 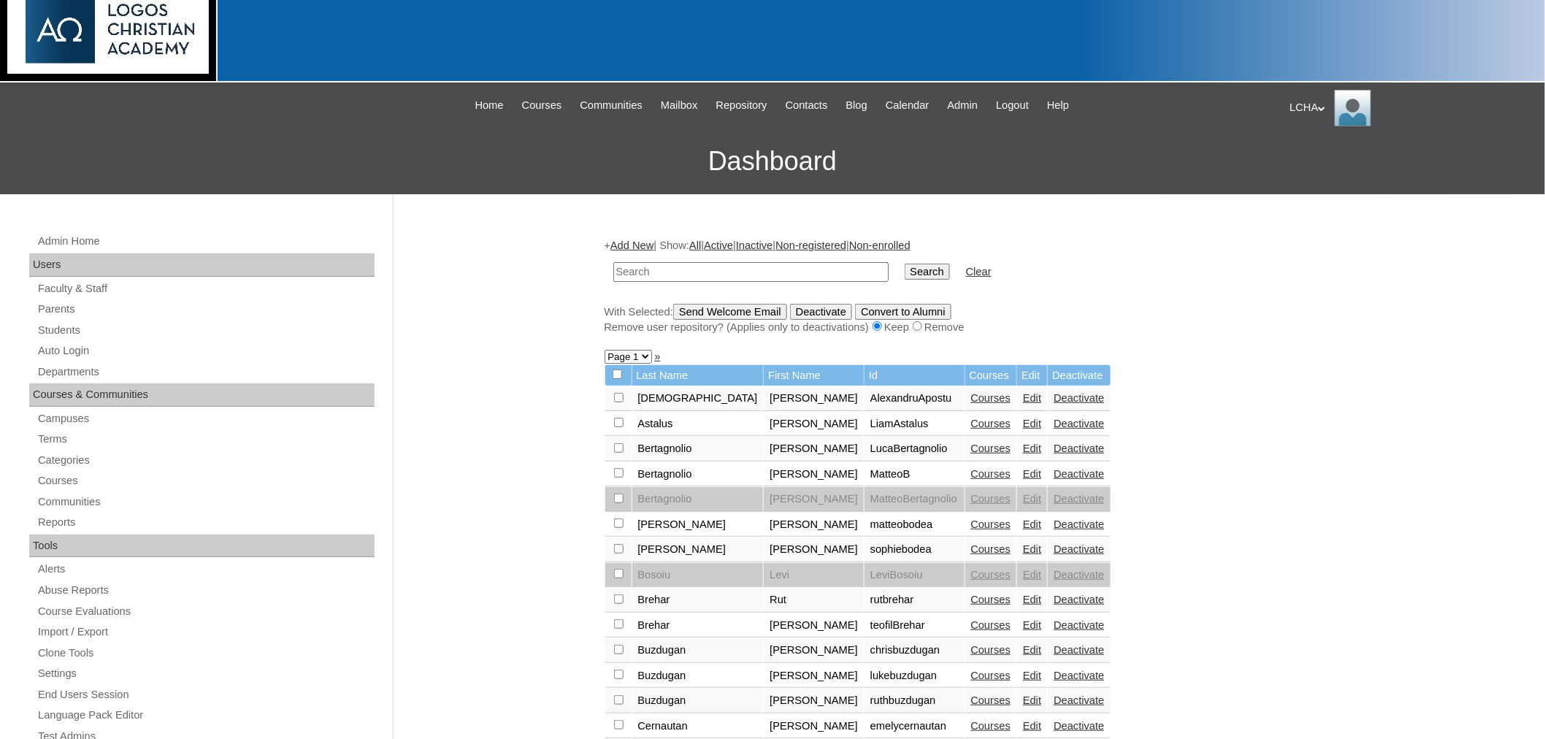 What do you see at coordinates (907, 105) in the screenshot?
I see `span: Calendar` at bounding box center [907, 105].